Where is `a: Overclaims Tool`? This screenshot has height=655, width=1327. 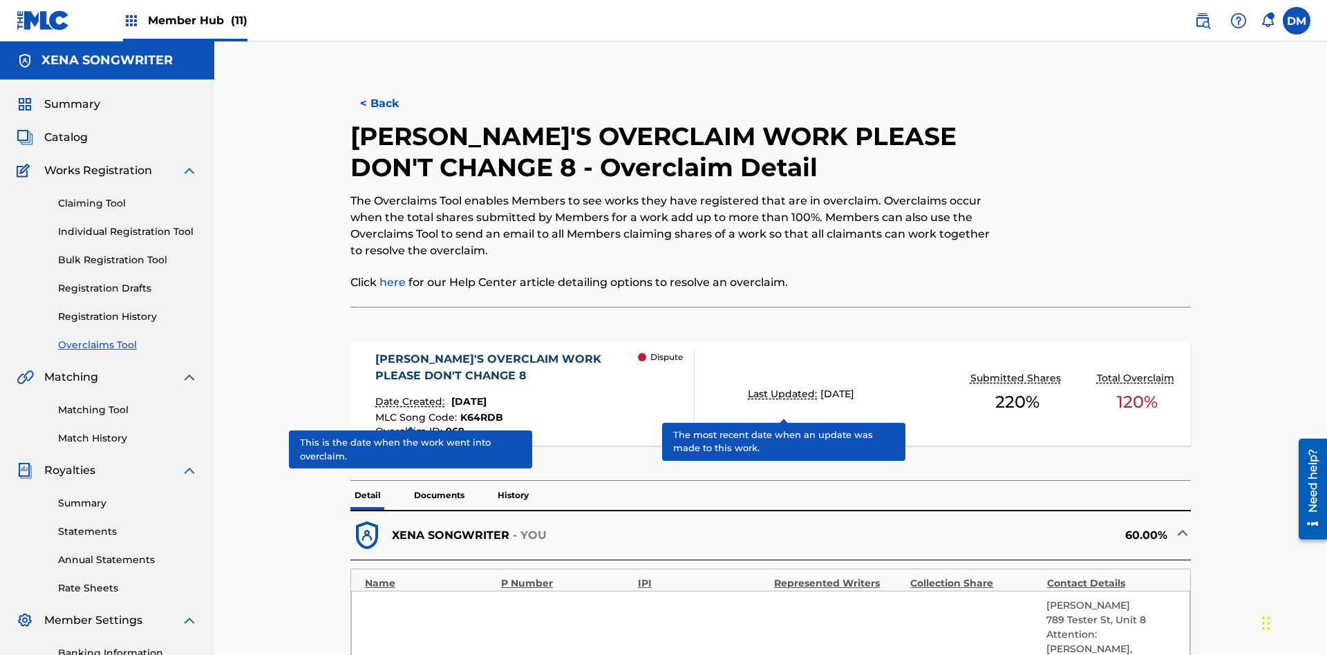 a: Overclaims Tool is located at coordinates (128, 345).